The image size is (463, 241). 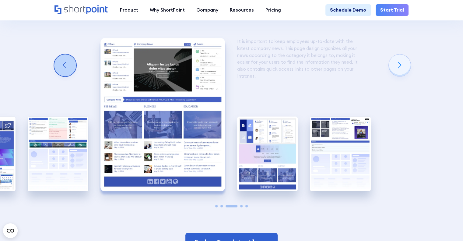 What do you see at coordinates (81, 10) in the screenshot?
I see `a: Home` at bounding box center [81, 10].